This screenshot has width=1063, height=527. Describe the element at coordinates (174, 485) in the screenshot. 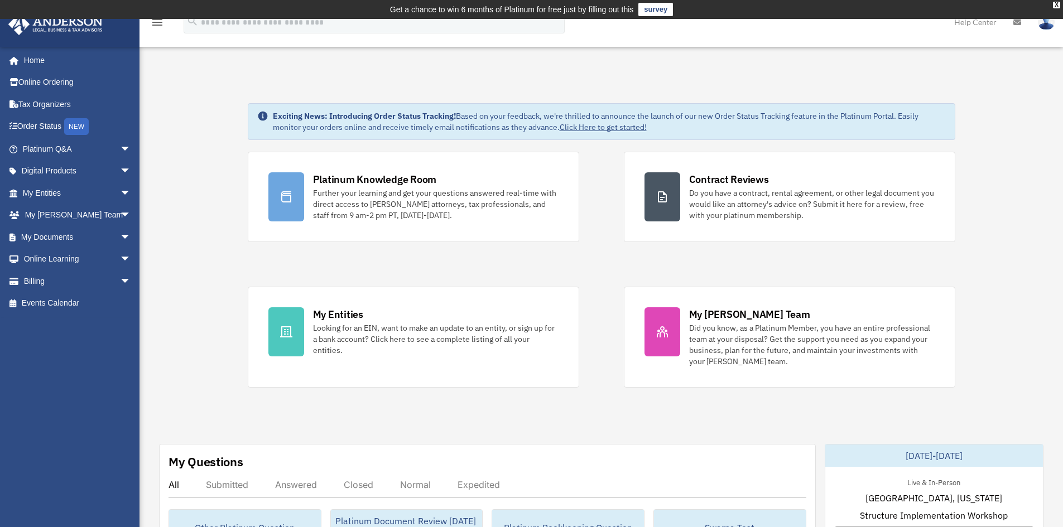

I see `div: All` at that location.